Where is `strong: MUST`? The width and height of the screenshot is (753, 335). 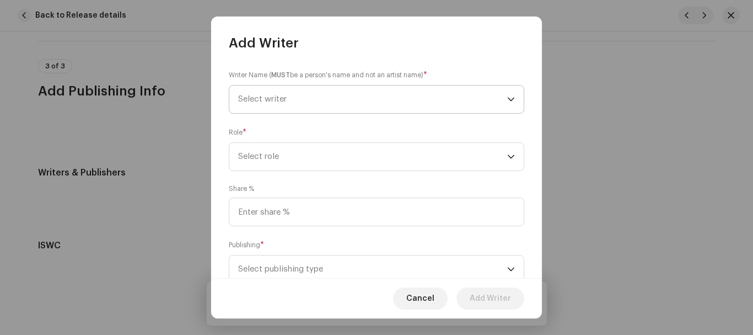 strong: MUST is located at coordinates (281, 75).